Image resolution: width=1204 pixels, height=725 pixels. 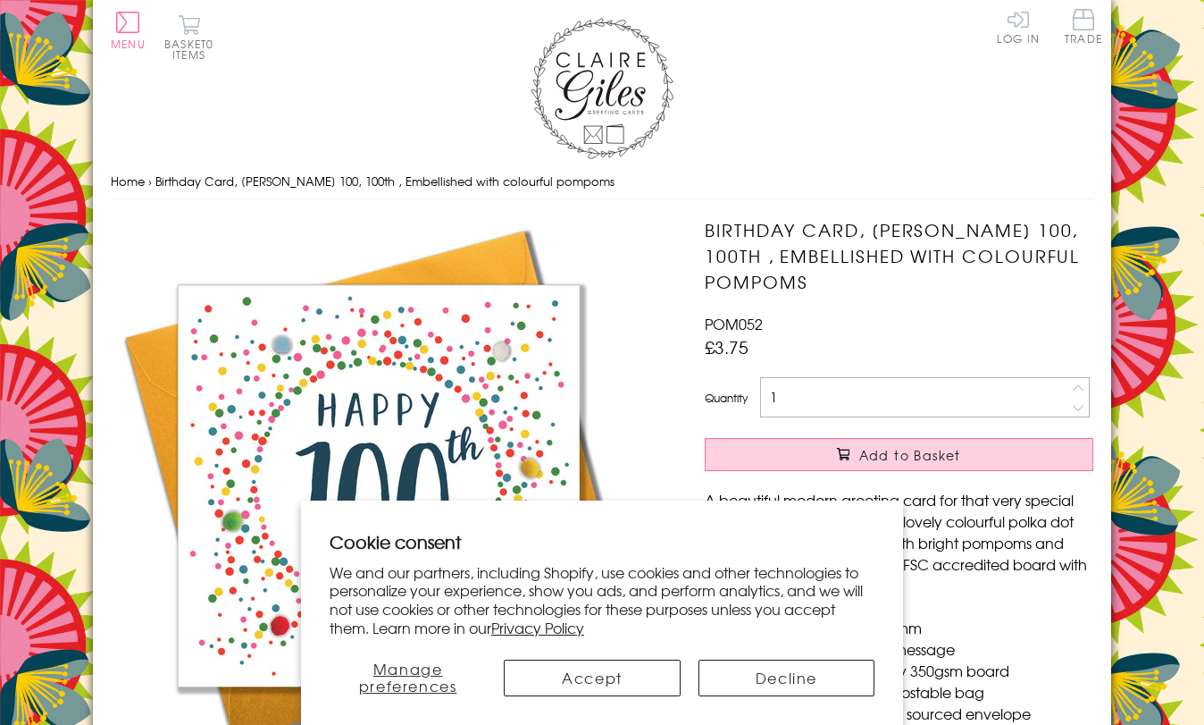 What do you see at coordinates (908, 627) in the screenshot?
I see `li: Dimensions: 150mm x 150mm` at bounding box center [908, 627].